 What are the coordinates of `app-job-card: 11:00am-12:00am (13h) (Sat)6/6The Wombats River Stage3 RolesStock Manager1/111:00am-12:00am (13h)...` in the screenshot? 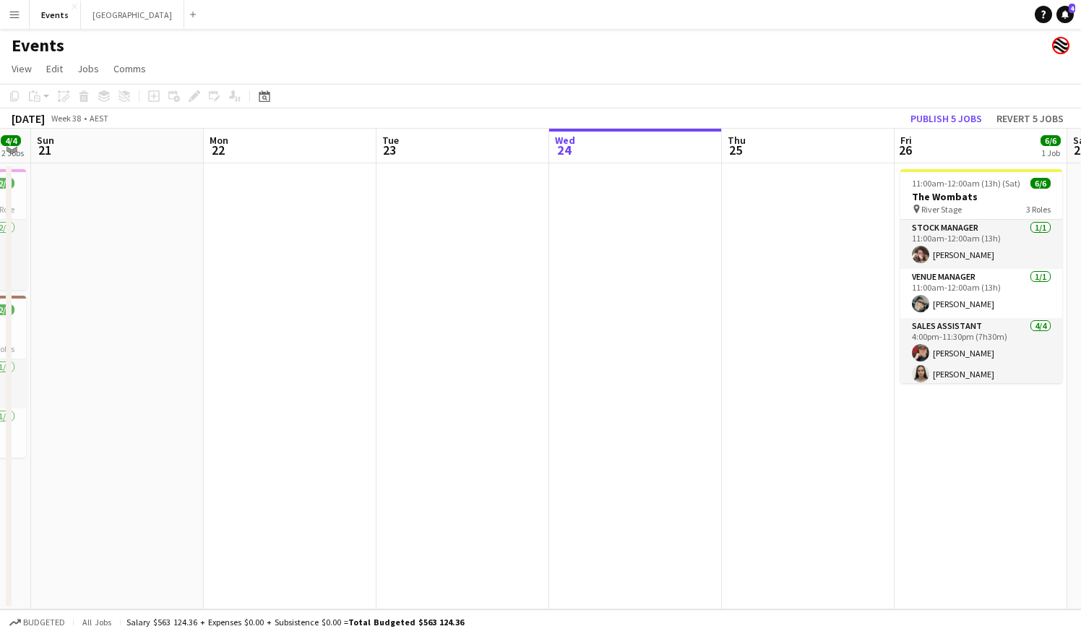 It's located at (981, 276).